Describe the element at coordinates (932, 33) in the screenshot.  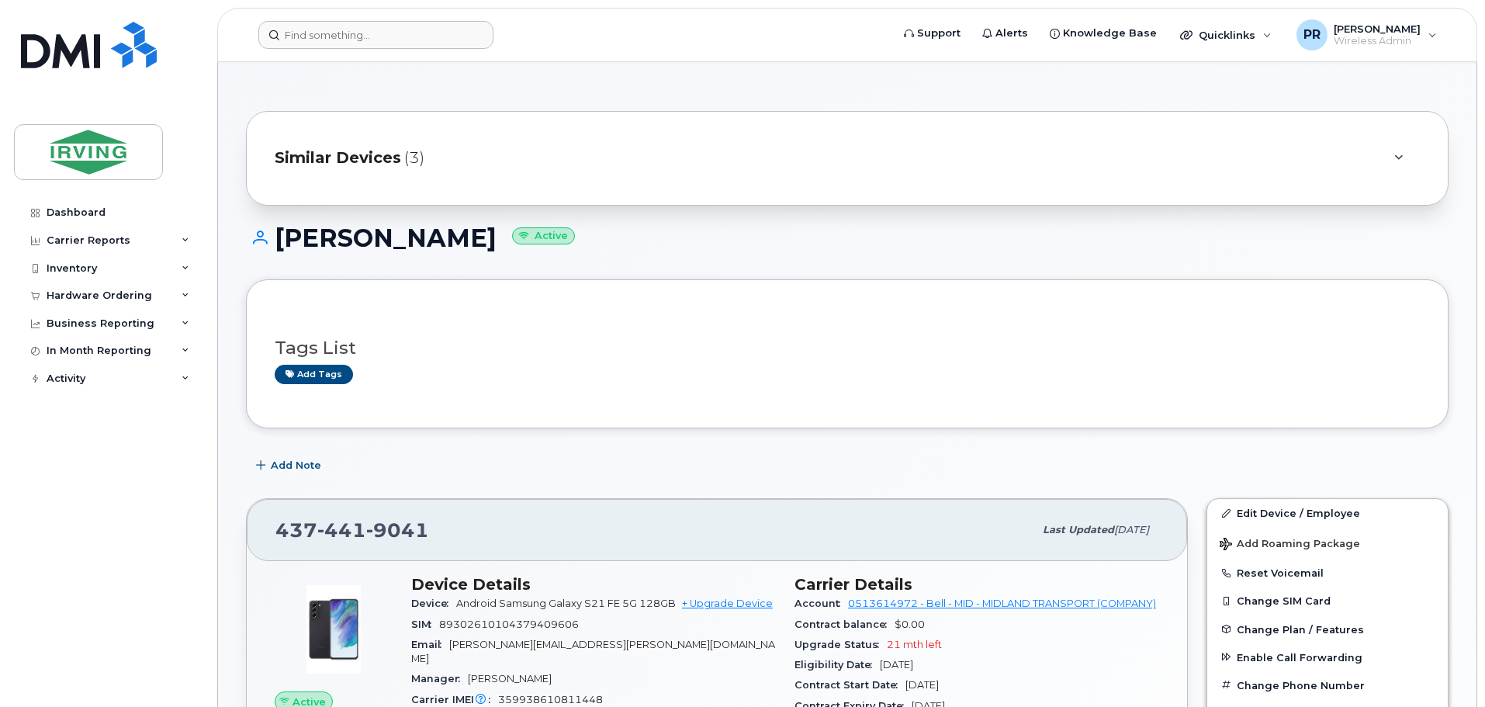
I see `a: Support` at that location.